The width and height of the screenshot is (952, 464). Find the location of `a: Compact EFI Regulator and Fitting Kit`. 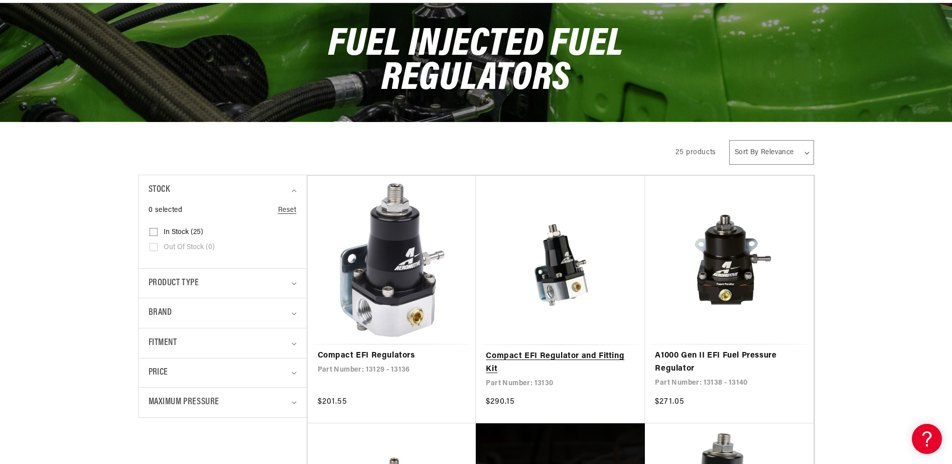

a: Compact EFI Regulator and Fitting Kit is located at coordinates (560, 362).